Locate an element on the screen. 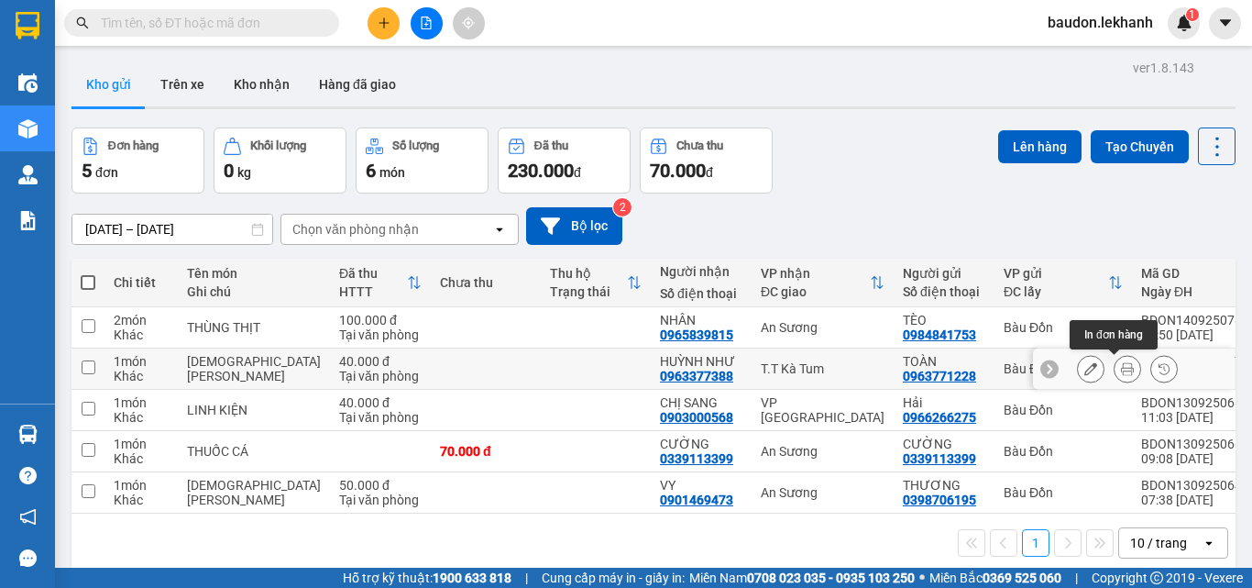 The image size is (1252, 588). button: caret-down is located at coordinates (1225, 23).